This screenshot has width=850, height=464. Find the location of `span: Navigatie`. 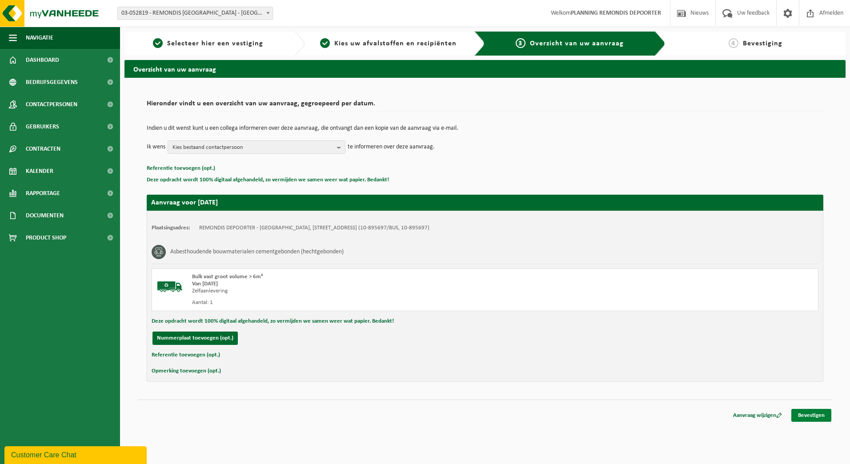

span: Navigatie is located at coordinates (40, 38).